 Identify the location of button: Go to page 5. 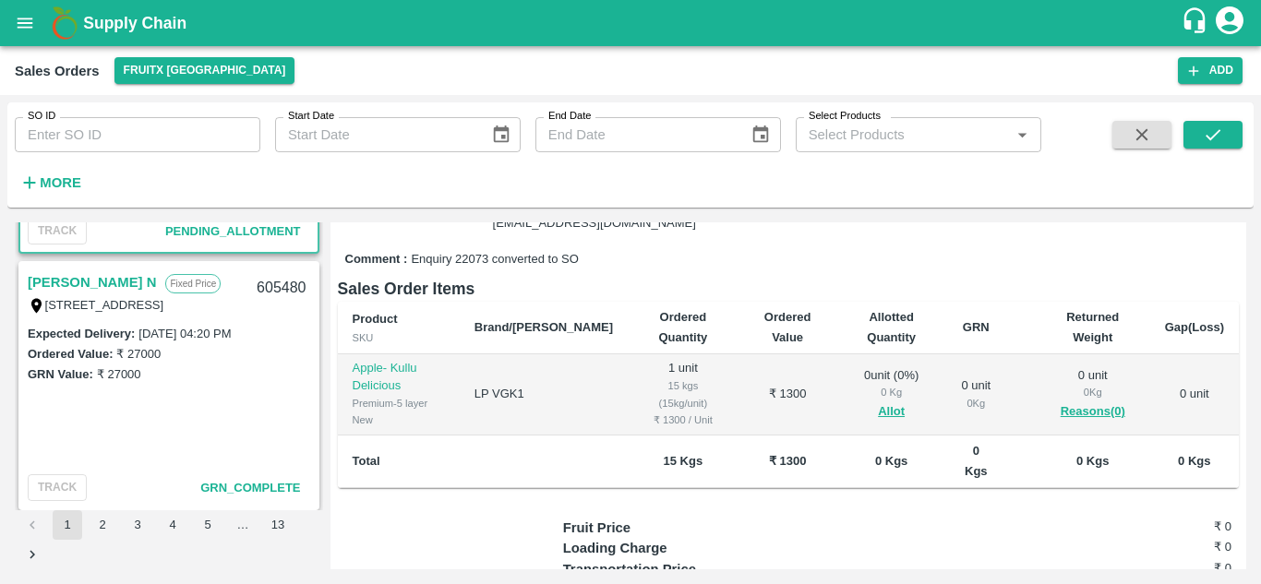
(208, 525).